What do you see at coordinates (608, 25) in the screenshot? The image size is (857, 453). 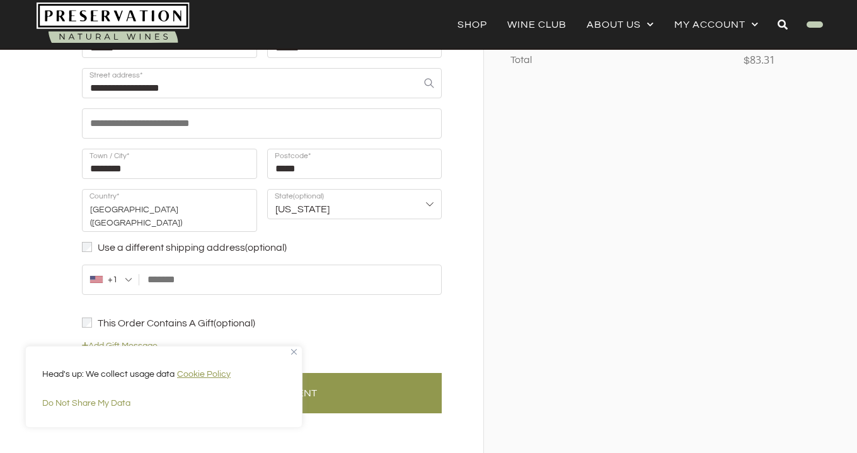 I see `nav: Menu` at bounding box center [608, 25].